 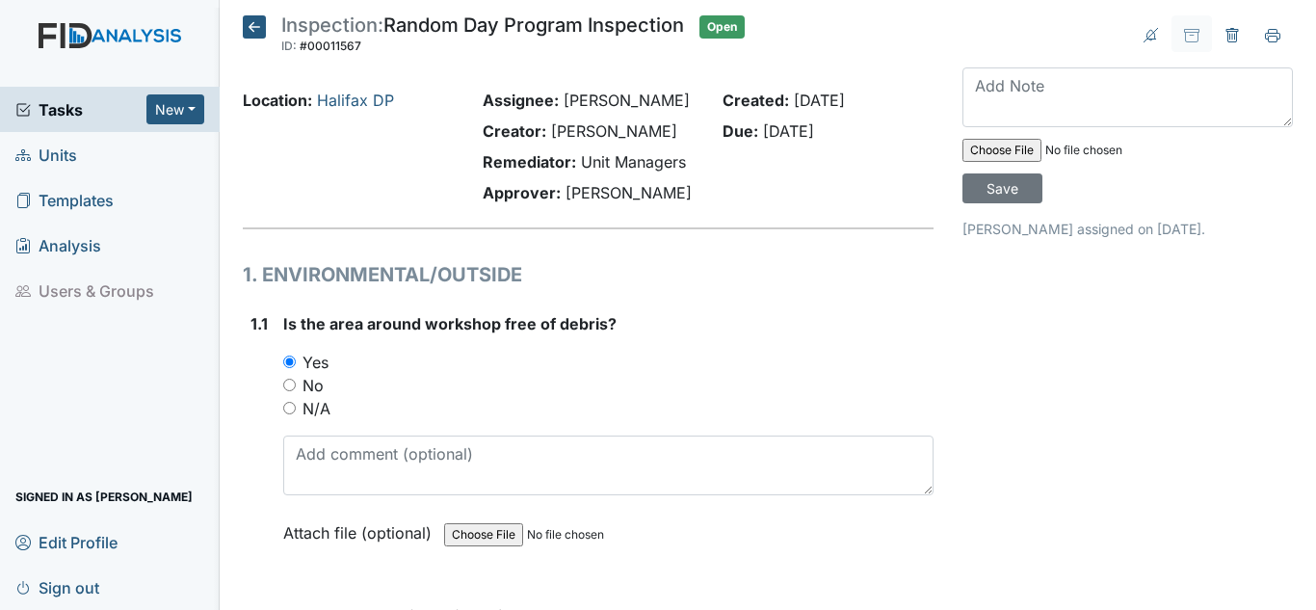 What do you see at coordinates (81, 110) in the screenshot?
I see `span: Tasks` at bounding box center [81, 110].